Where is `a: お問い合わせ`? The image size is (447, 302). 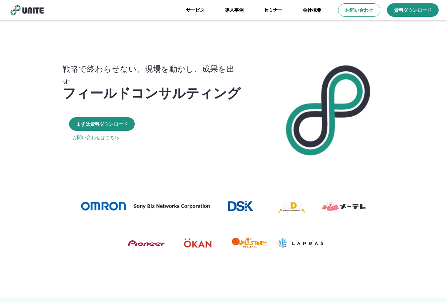
a: お問い合わせ is located at coordinates (359, 10).